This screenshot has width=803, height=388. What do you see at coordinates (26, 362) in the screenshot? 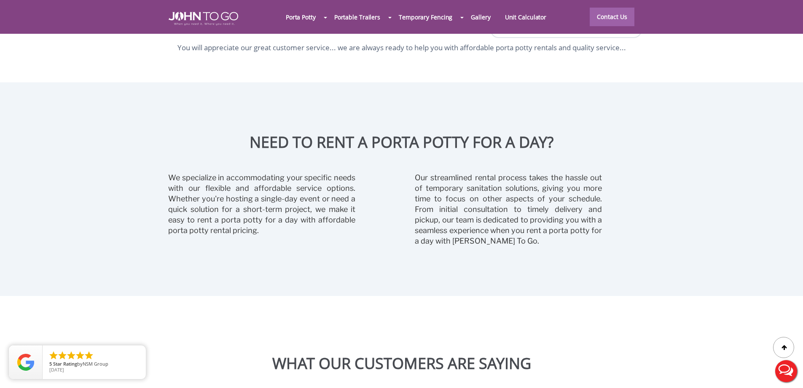
I see `img: Review Rating` at bounding box center [26, 362].